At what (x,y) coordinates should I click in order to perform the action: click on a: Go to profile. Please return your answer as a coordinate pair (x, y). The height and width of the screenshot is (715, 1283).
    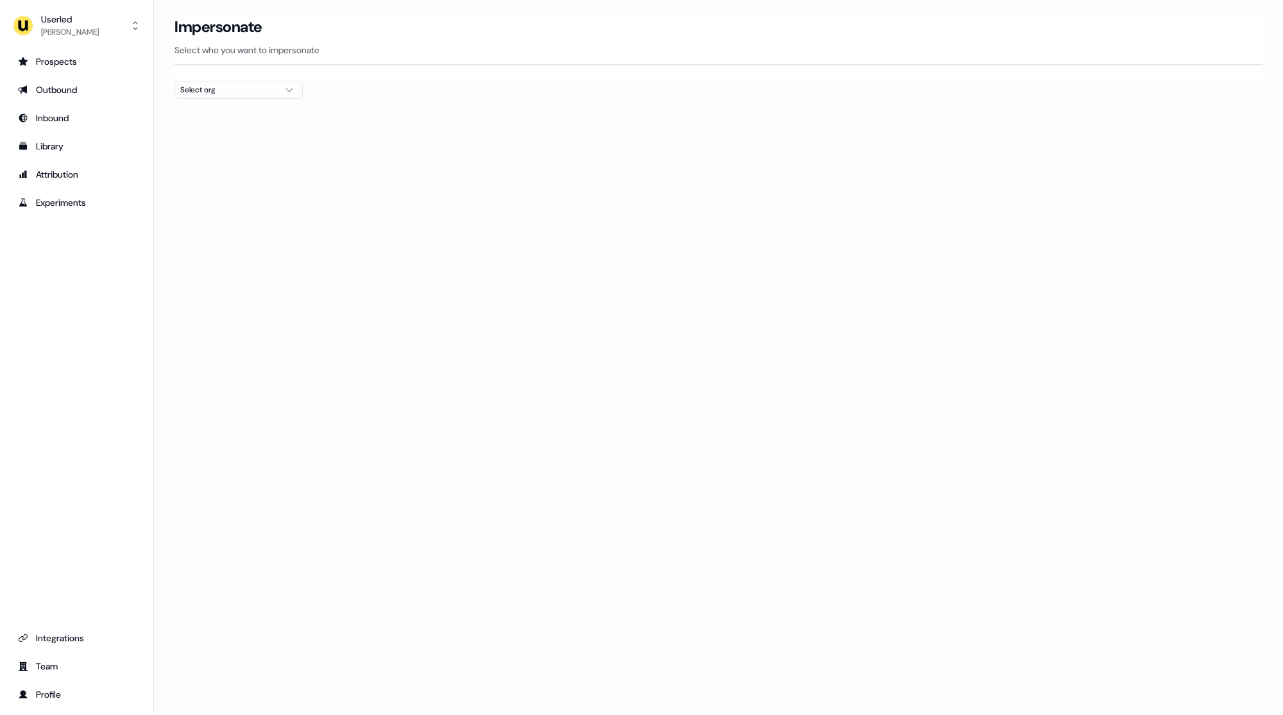
    Looking at the image, I should click on (76, 695).